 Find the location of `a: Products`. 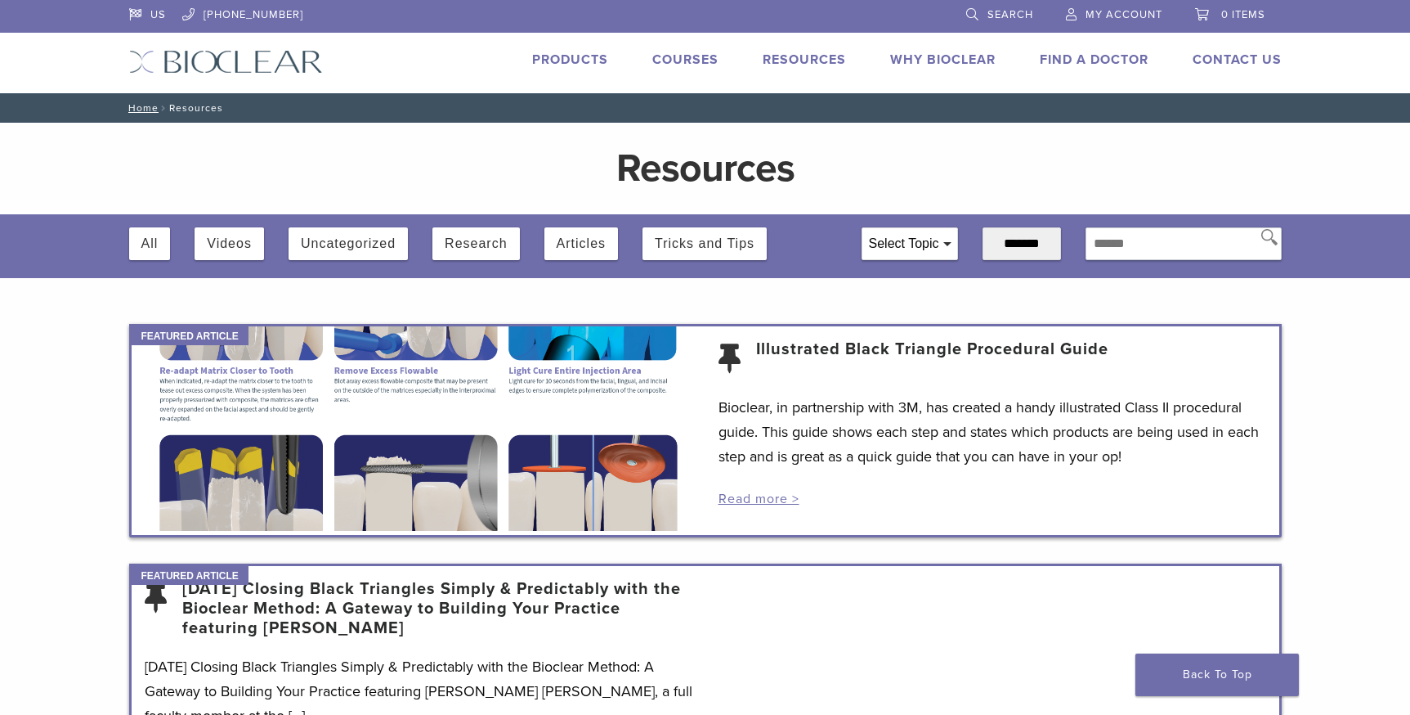

a: Products is located at coordinates (570, 60).